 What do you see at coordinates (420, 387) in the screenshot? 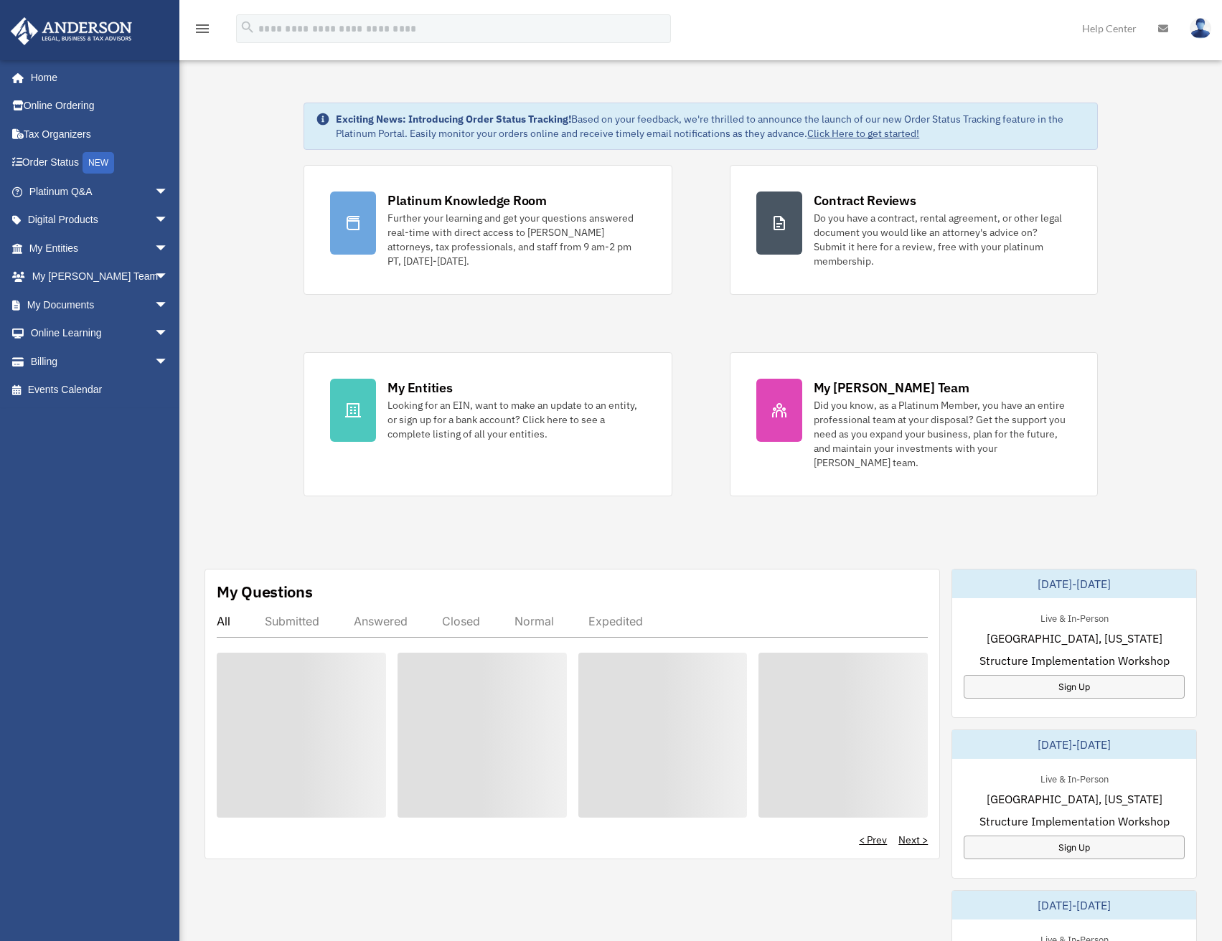
I see `div: My Entities` at bounding box center [420, 387].